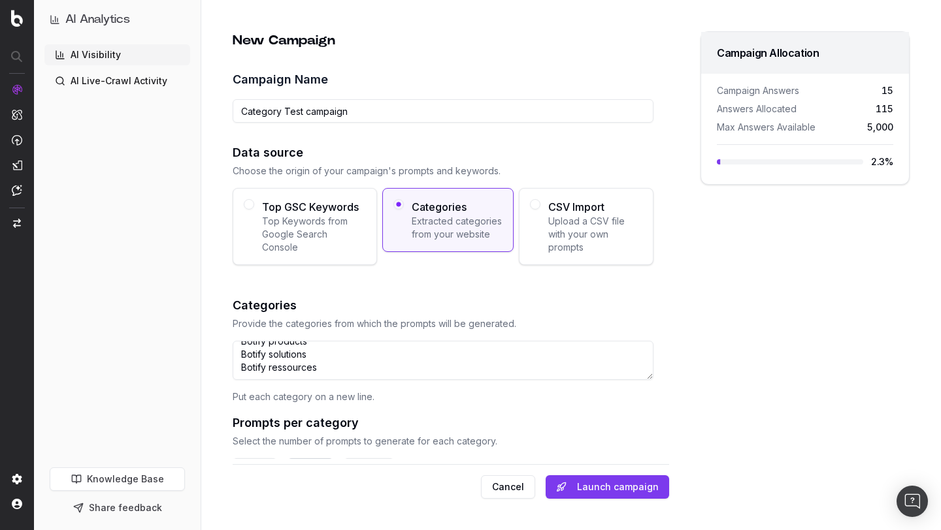 This screenshot has height=530, width=941. What do you see at coordinates (443, 153) in the screenshot?
I see `h2: Data source` at bounding box center [443, 153].